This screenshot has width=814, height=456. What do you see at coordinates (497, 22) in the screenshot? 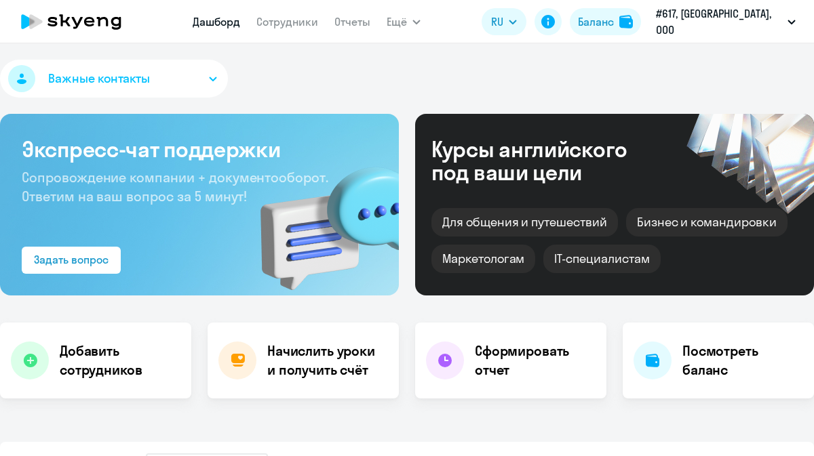
I see `span: RU` at bounding box center [497, 22].